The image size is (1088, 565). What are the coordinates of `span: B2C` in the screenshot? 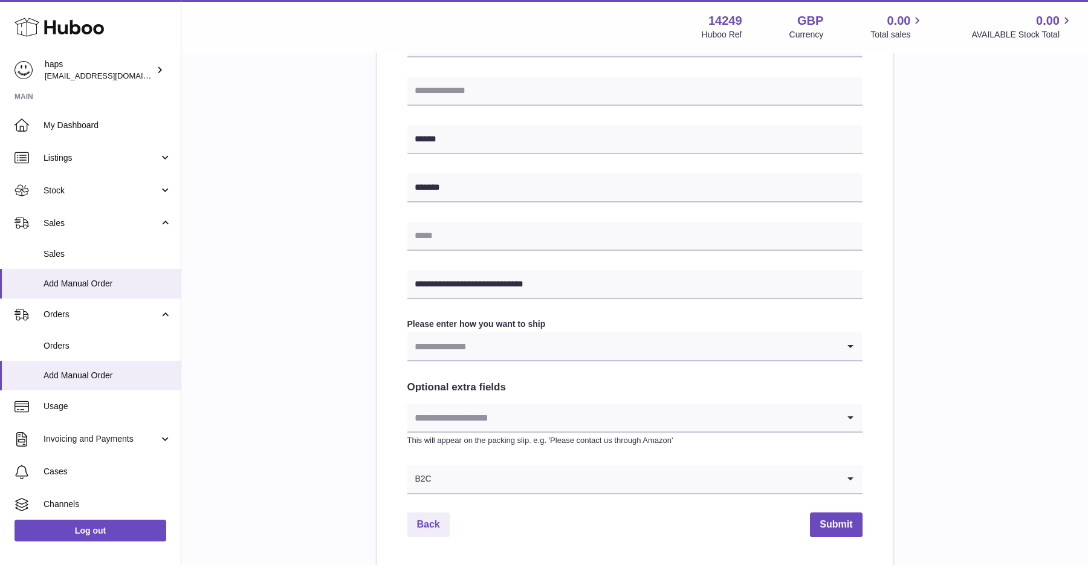 It's located at (419, 479).